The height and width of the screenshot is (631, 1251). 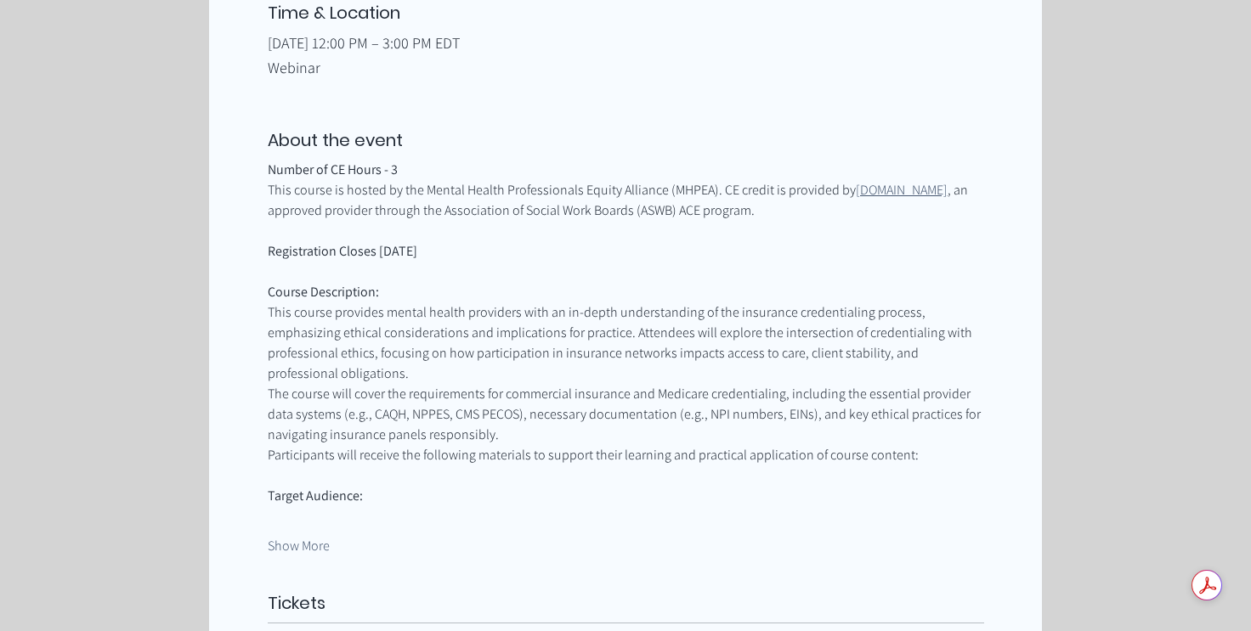 What do you see at coordinates (625, 67) in the screenshot?
I see `p: Webinar` at bounding box center [625, 67].